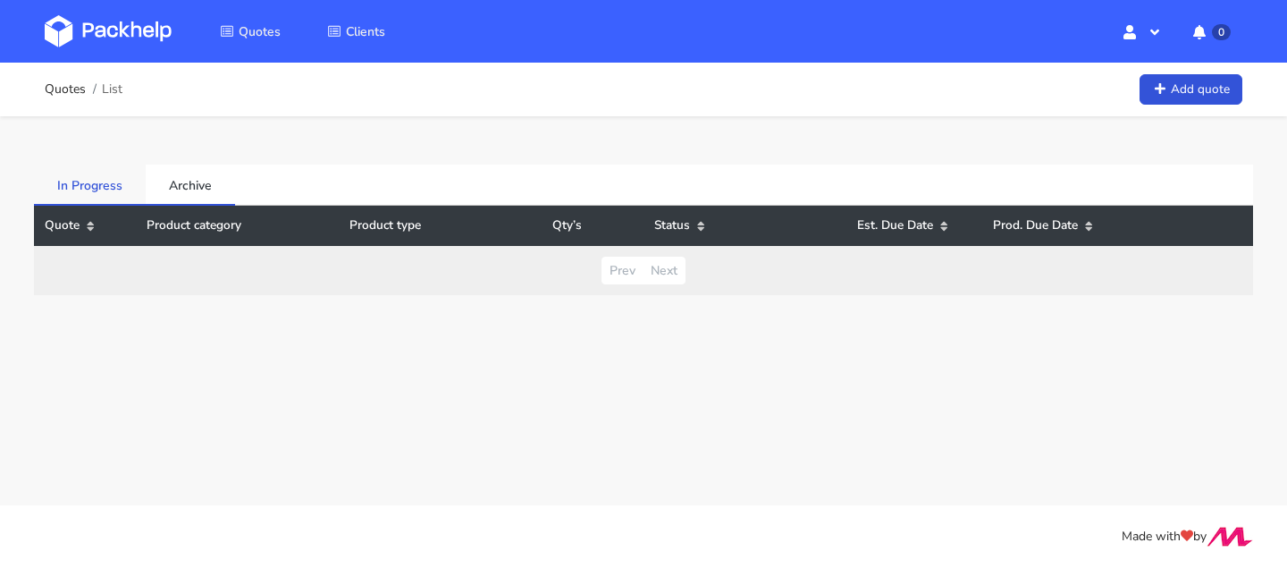  Describe the element at coordinates (108, 31) in the screenshot. I see `img: Dashboard` at that location.